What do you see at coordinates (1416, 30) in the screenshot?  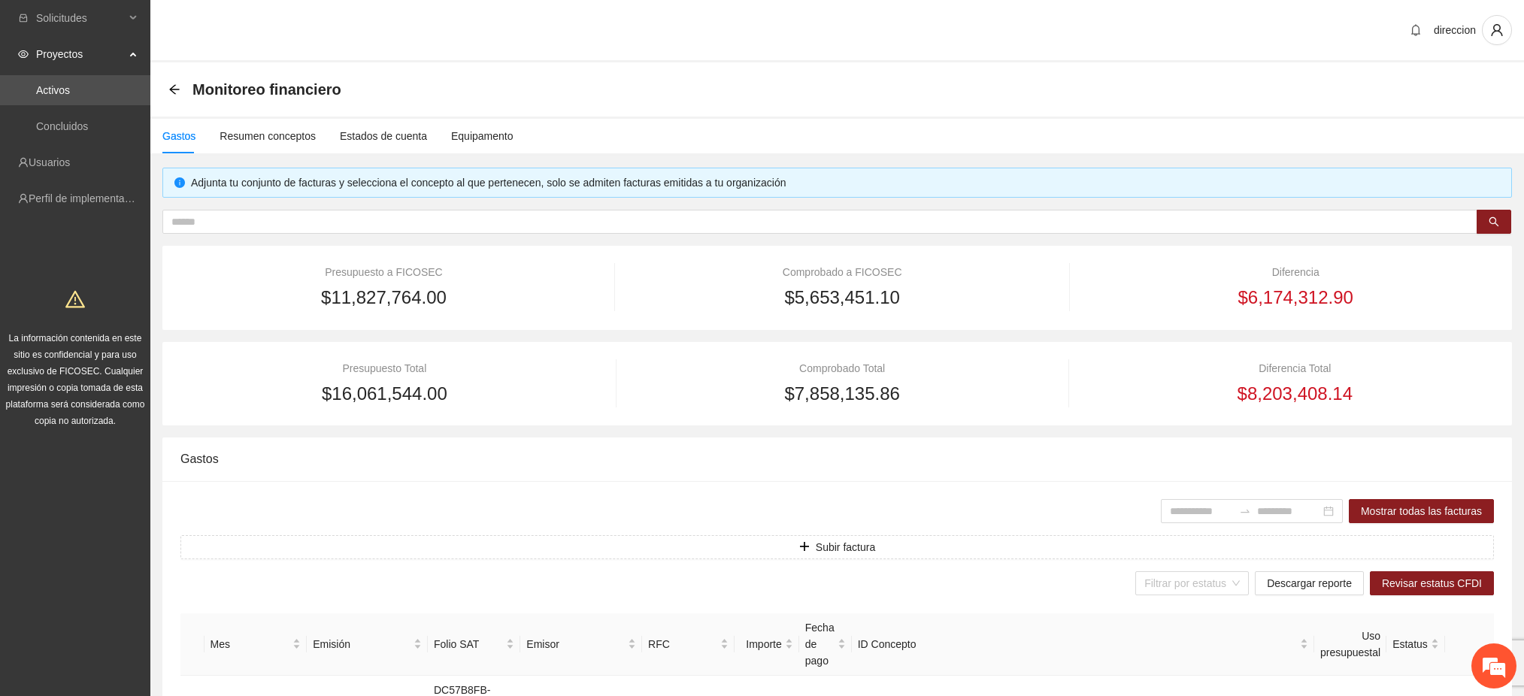 I see `button: bell` at bounding box center [1416, 30].